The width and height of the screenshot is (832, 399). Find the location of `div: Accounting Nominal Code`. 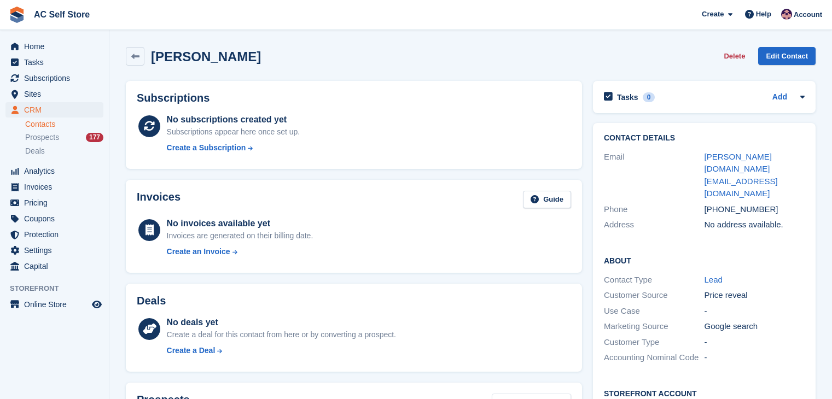

div: Accounting Nominal Code is located at coordinates (654, 358).